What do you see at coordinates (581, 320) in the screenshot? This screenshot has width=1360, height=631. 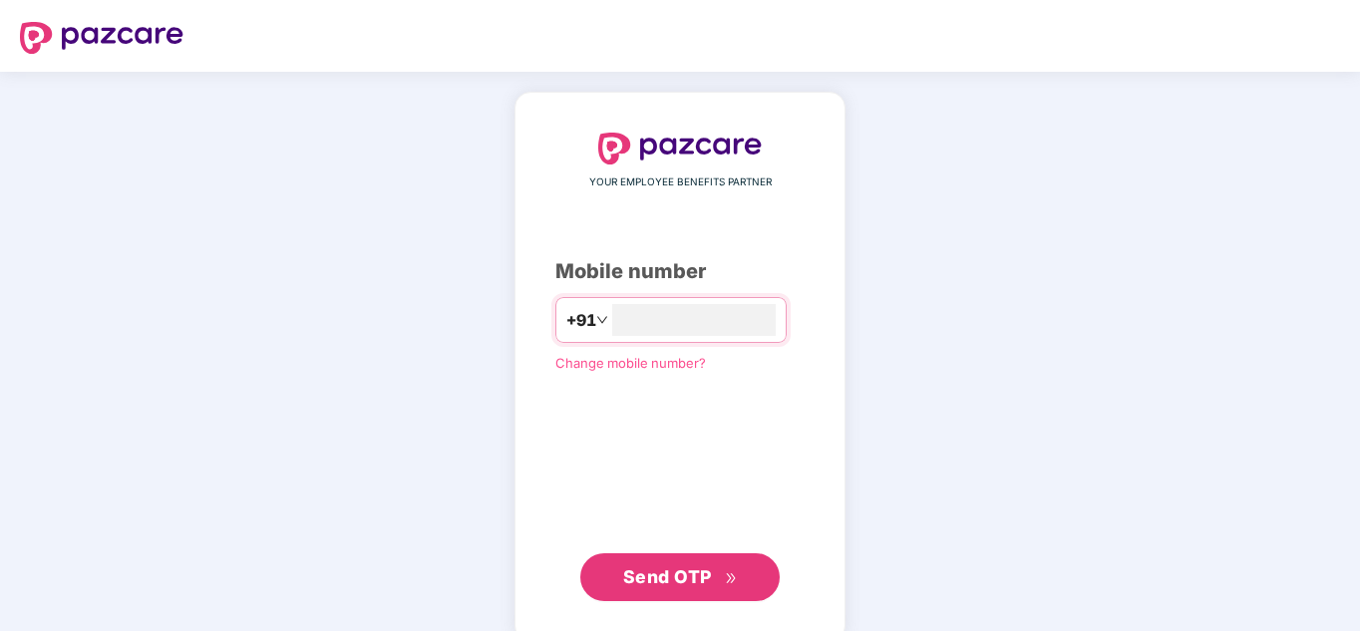 I see `span: +91` at bounding box center [581, 320].